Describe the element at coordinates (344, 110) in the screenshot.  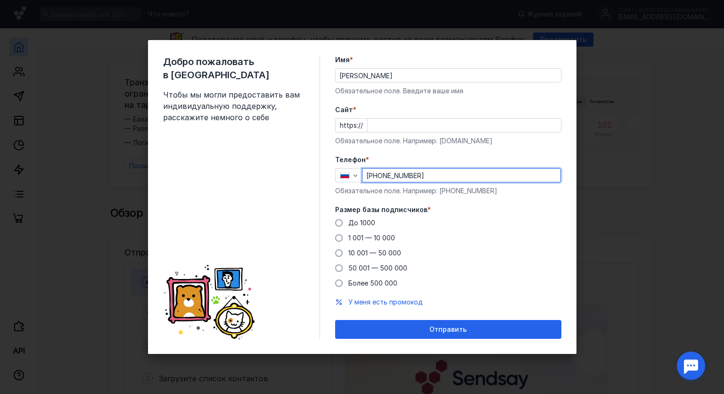
I see `span: Cайт` at that location.